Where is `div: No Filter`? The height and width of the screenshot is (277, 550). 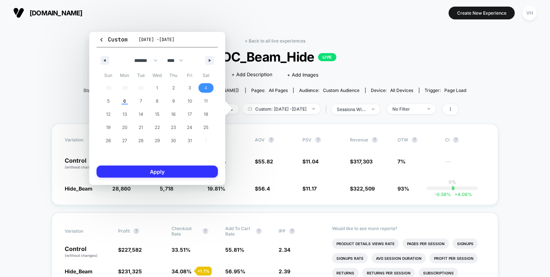 div: No Filter is located at coordinates (408, 109).